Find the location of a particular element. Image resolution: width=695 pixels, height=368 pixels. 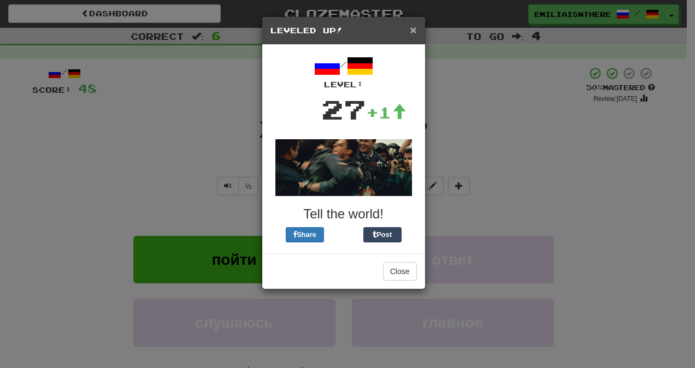

div: Level: is located at coordinates (344, 85).